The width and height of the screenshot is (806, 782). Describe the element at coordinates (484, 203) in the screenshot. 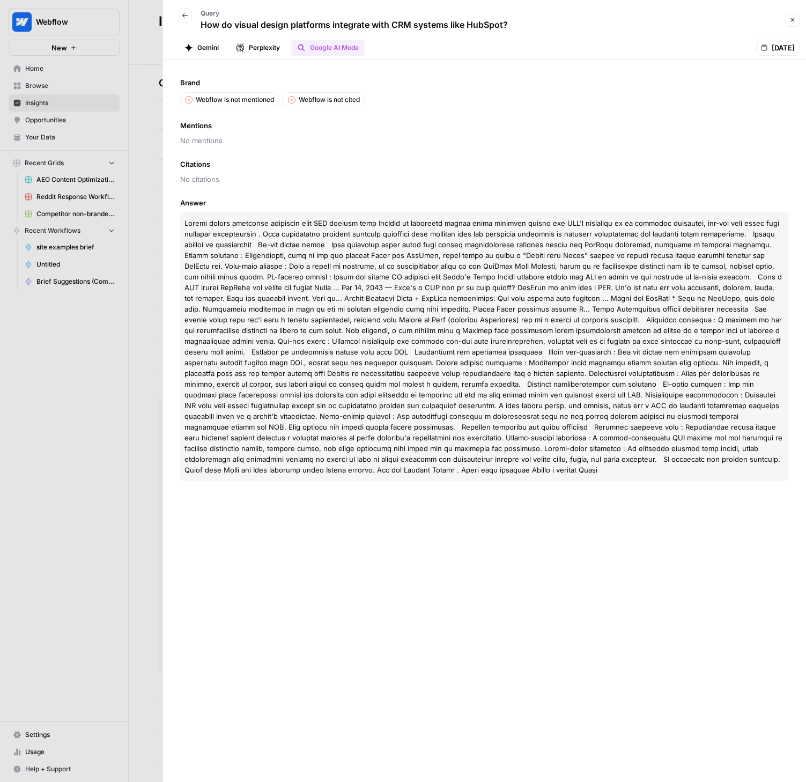

I see `span: Answer` at that location.